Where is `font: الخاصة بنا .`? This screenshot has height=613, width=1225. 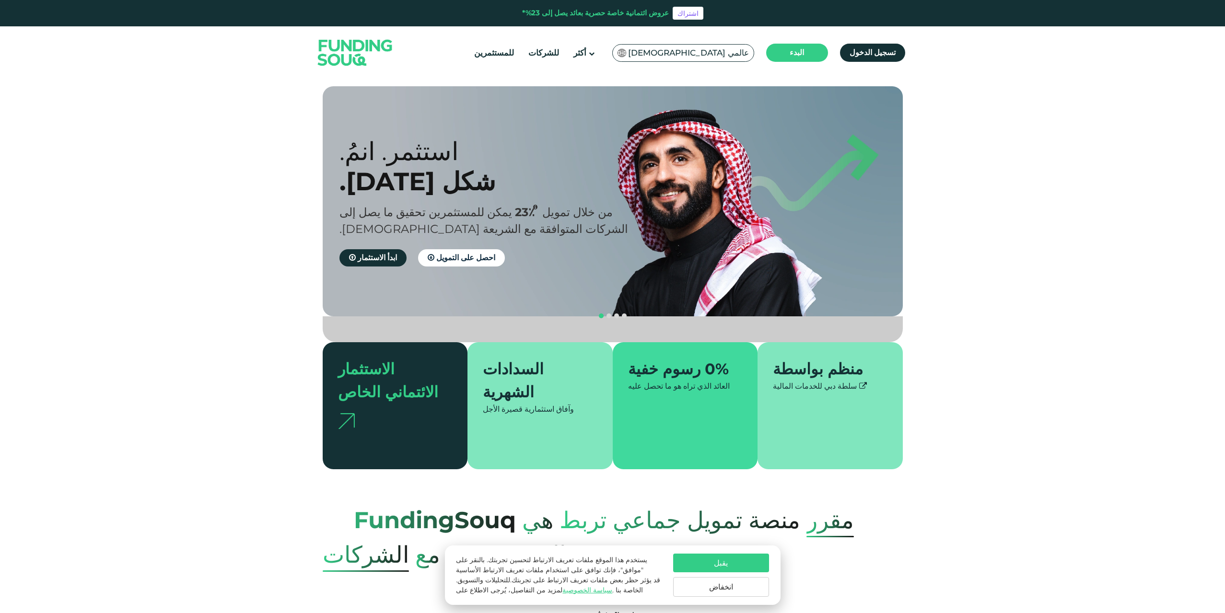 font: الخاصة بنا . is located at coordinates (628, 590).